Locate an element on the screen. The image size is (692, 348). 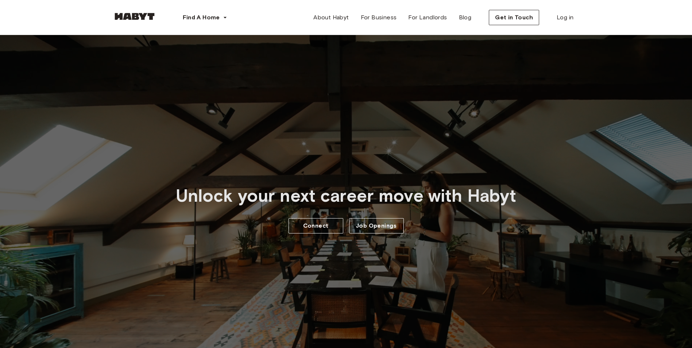
span: Log in is located at coordinates (565, 18).